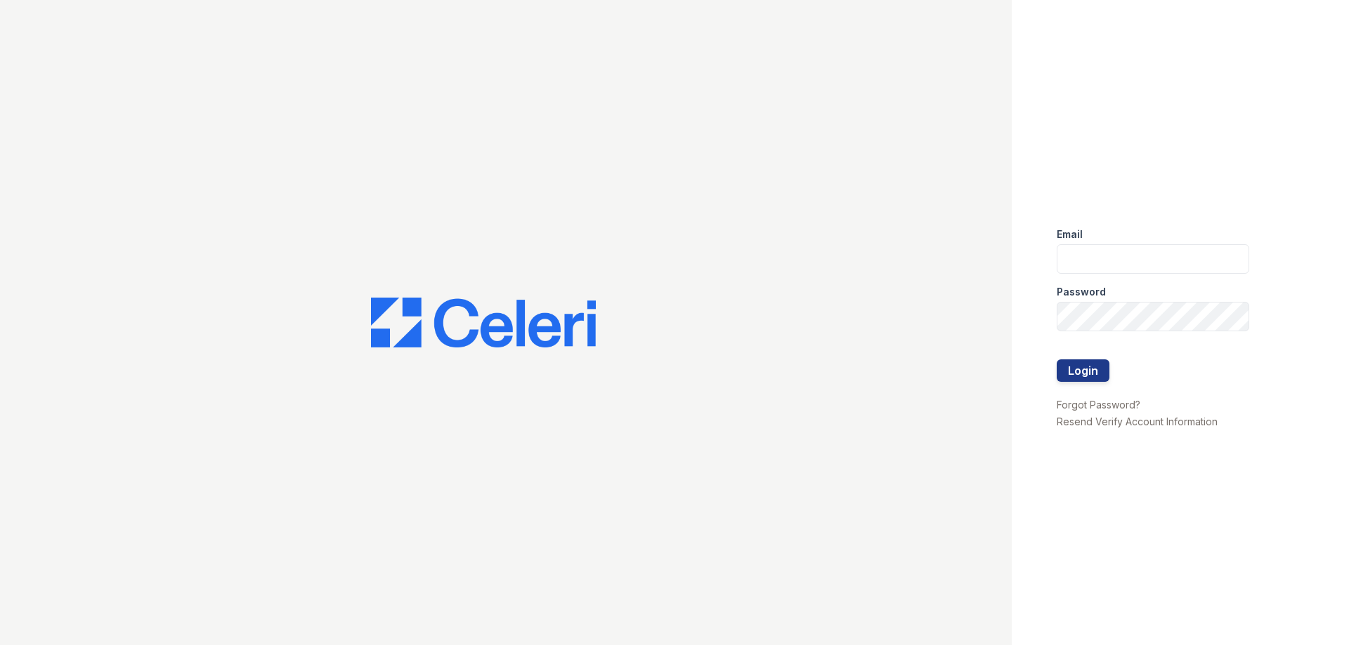 The height and width of the screenshot is (645, 1349). What do you see at coordinates (1081, 292) in the screenshot?
I see `label: Password` at bounding box center [1081, 292].